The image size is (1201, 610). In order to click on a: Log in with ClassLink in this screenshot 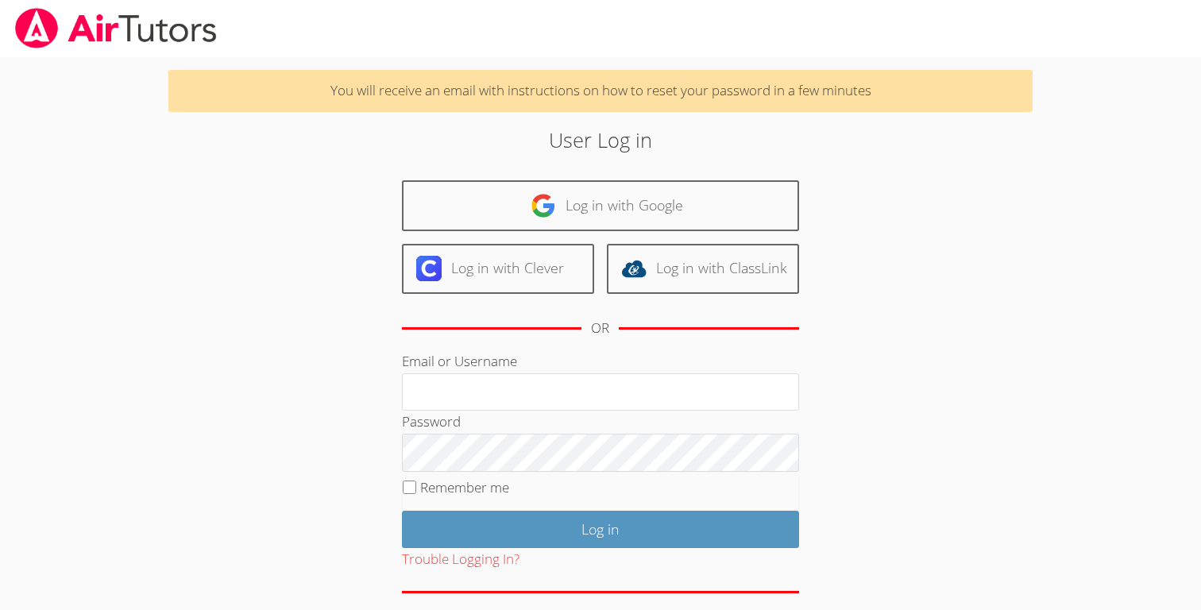, I will do `click(703, 268)`.